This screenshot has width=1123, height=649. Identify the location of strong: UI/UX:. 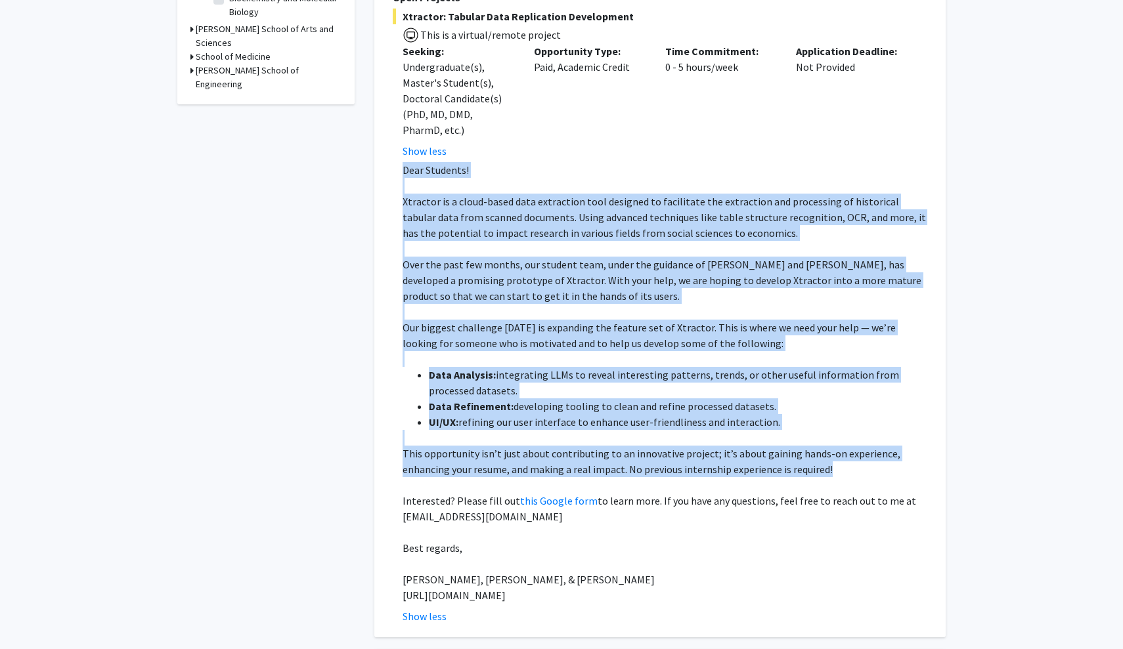
(443, 422).